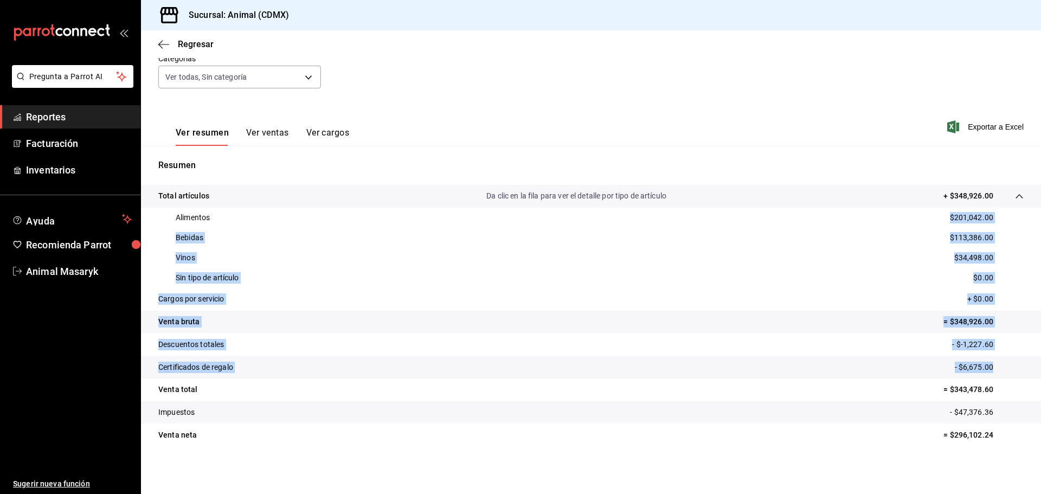 This screenshot has height=494, width=1041. I want to click on p: Impuestos, so click(176, 412).